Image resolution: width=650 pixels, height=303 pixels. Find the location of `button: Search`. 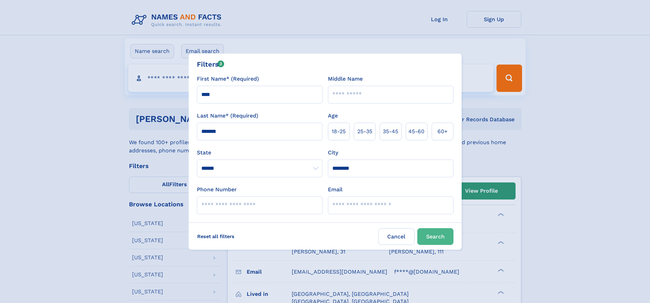

button: Search is located at coordinates (435, 236).